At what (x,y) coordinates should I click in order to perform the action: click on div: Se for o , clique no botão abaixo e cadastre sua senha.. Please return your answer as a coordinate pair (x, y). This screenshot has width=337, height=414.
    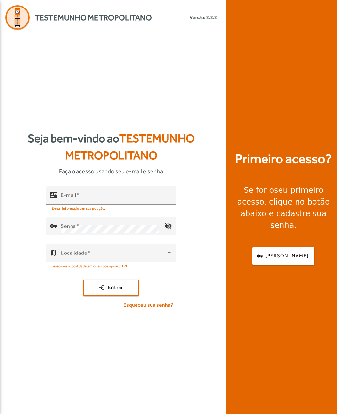
    Looking at the image, I should click on (283, 208).